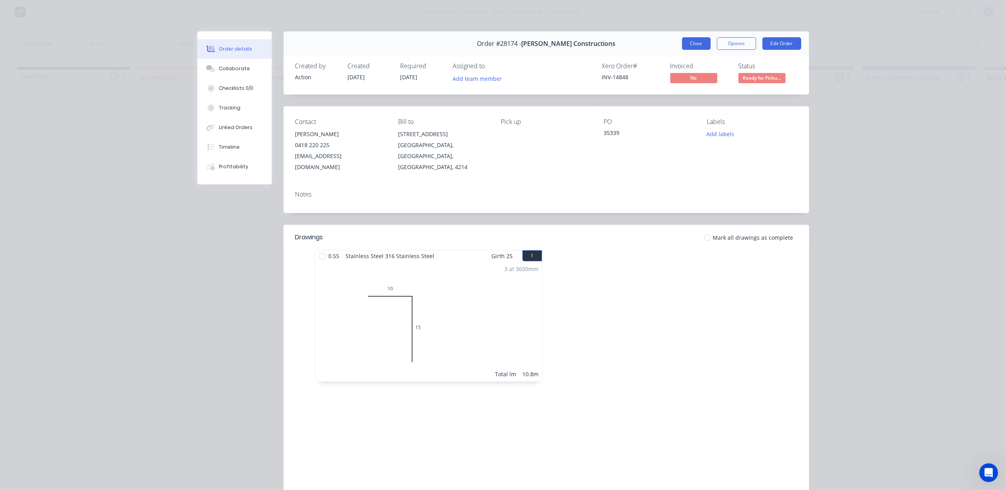 The image size is (1006, 490). What do you see at coordinates (340, 145) in the screenshot?
I see `div: 0418 220 225` at bounding box center [340, 145].